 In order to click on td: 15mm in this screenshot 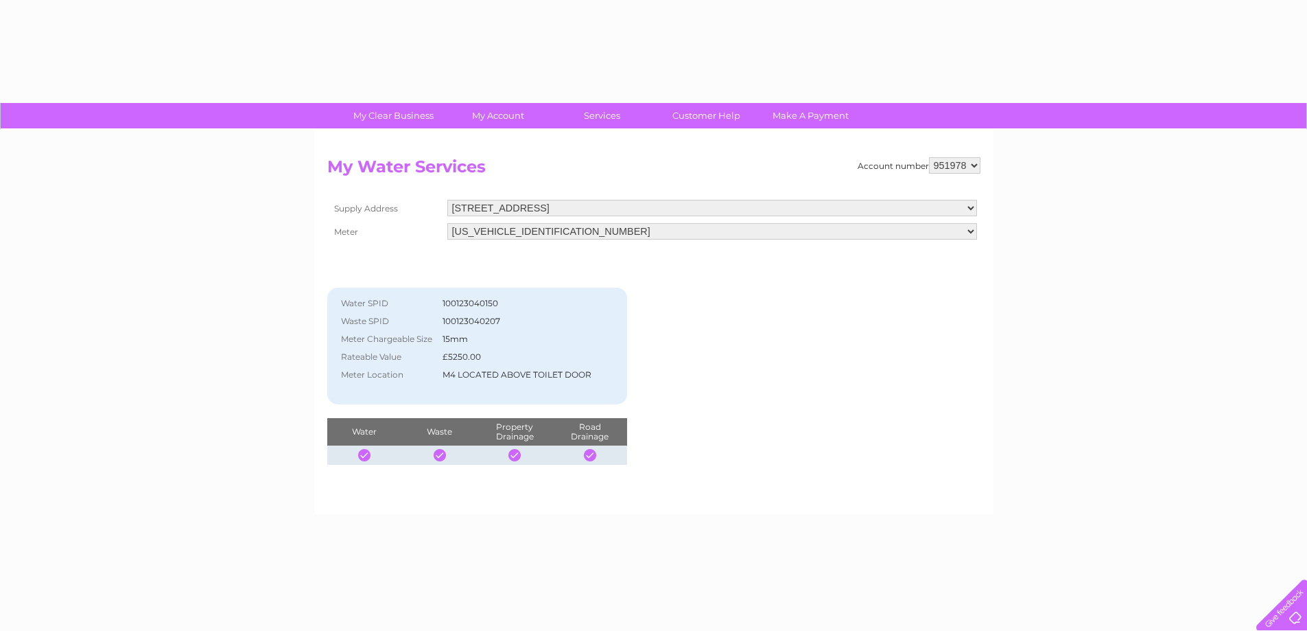, I will do `click(518, 339)`.